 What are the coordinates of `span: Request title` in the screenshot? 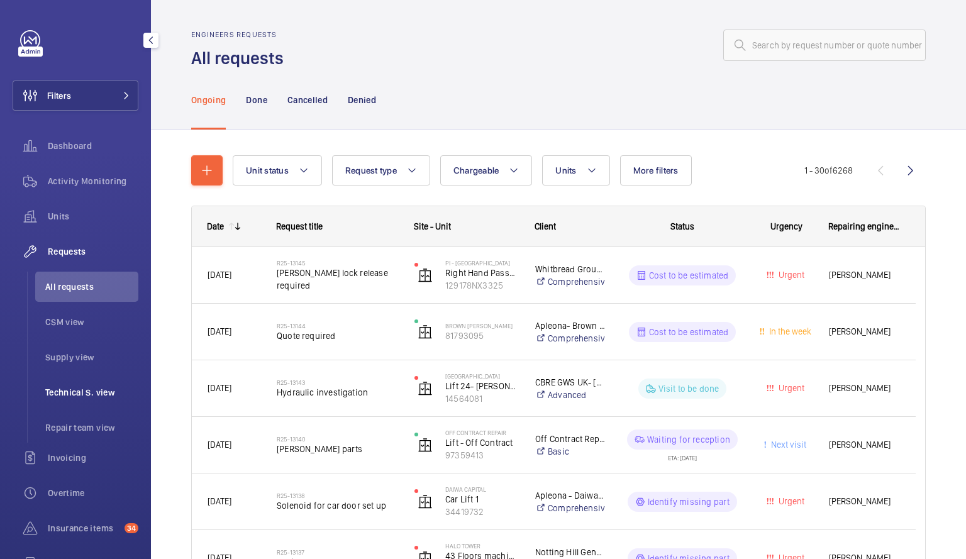 It's located at (299, 226).